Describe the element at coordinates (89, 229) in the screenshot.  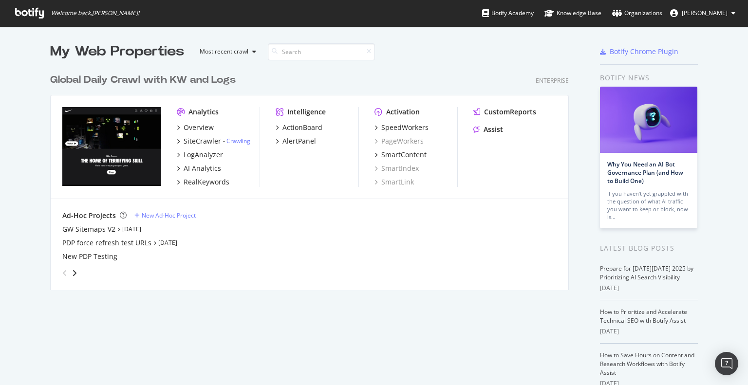
I see `a: GW Sitemaps V2` at that location.